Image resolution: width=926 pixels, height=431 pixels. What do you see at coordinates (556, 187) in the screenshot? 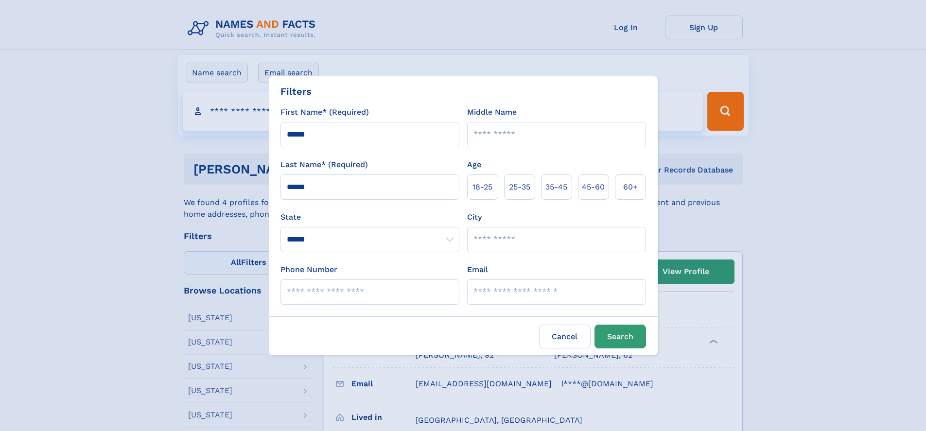
I see `span: 35‑45` at bounding box center [556, 187].